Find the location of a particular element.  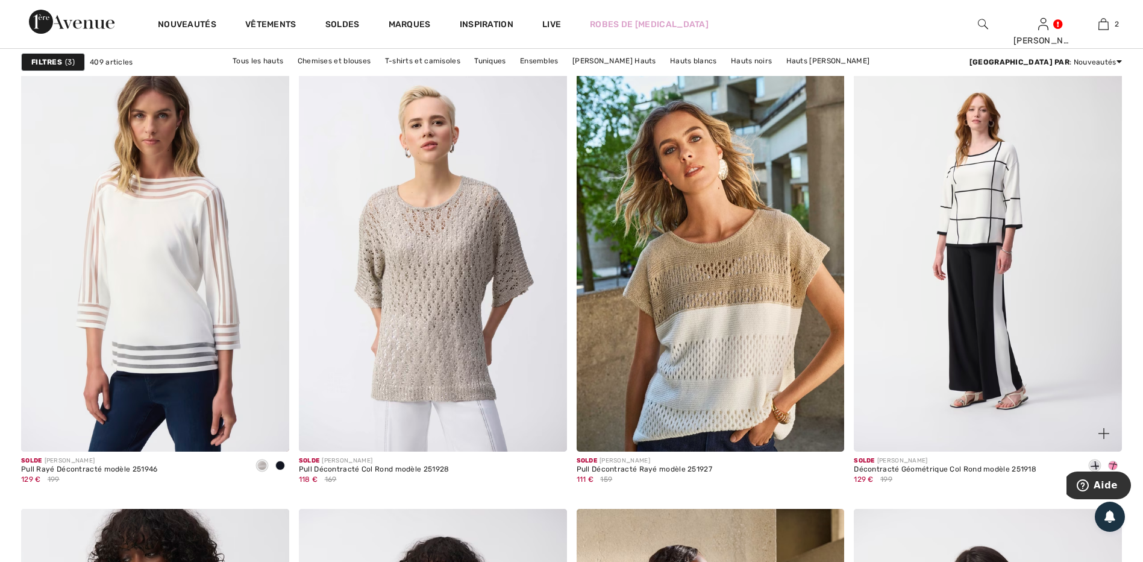

span: 111 € is located at coordinates (585, 479).